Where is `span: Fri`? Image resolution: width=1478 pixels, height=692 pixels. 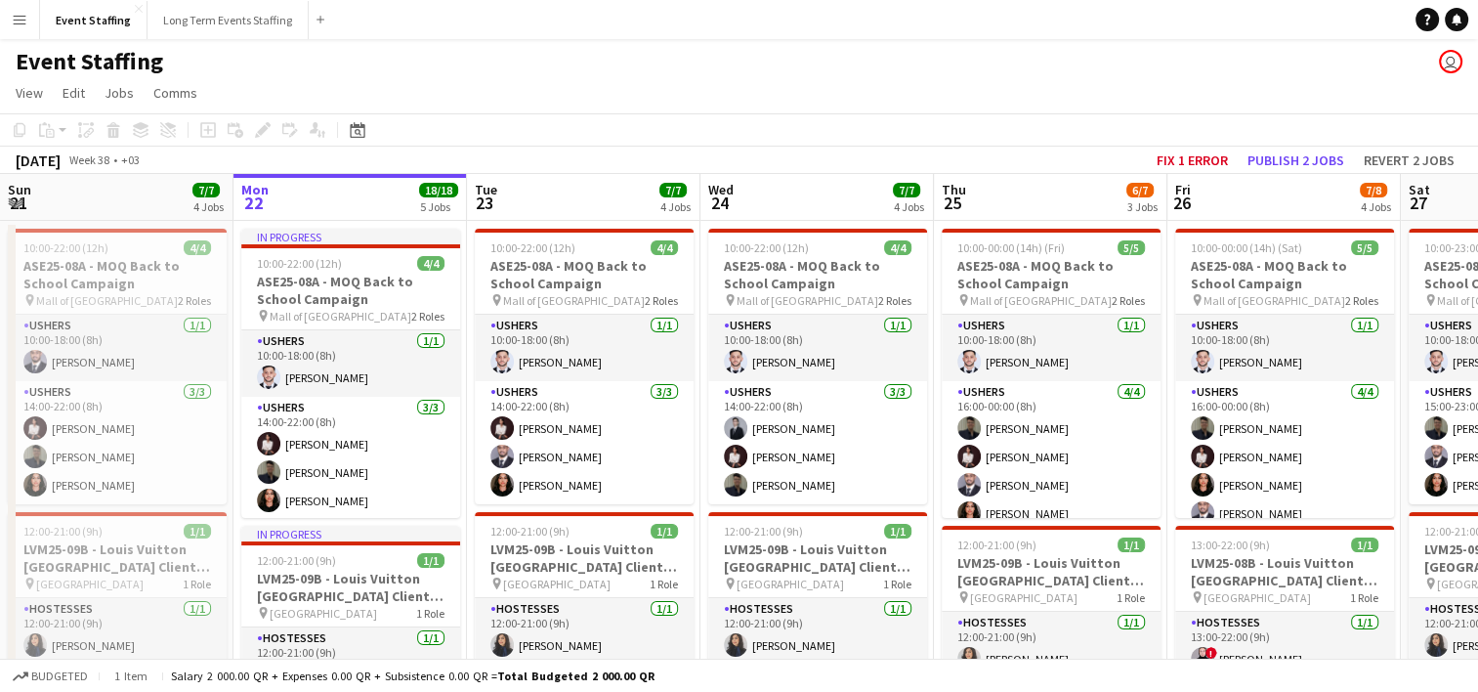
span: Fri is located at coordinates (1183, 190).